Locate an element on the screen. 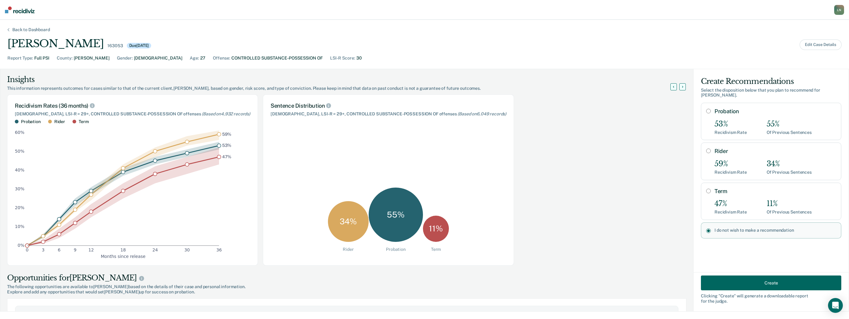 The image size is (849, 319). div: Report Type : is located at coordinates (20, 58).